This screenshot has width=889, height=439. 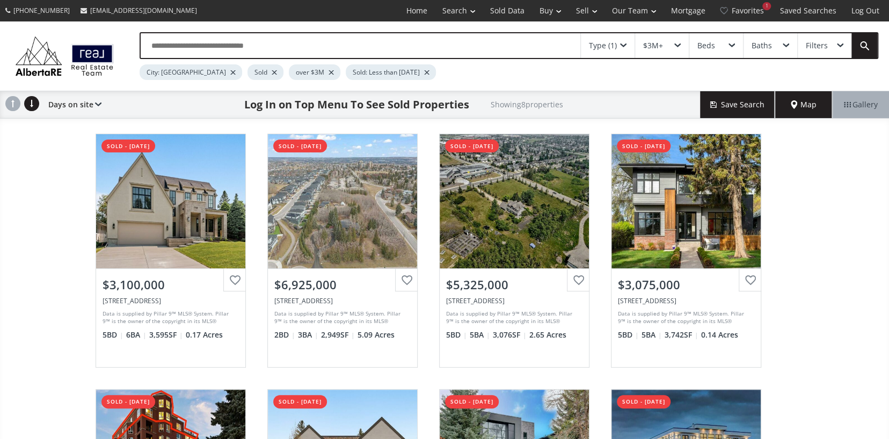 What do you see at coordinates (653, 46) in the screenshot?
I see `div: $3M+` at bounding box center [653, 46].